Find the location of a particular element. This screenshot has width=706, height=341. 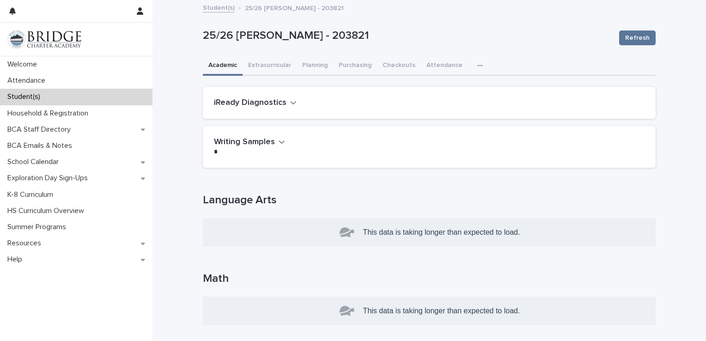

p: Welcome is located at coordinates (24, 64).